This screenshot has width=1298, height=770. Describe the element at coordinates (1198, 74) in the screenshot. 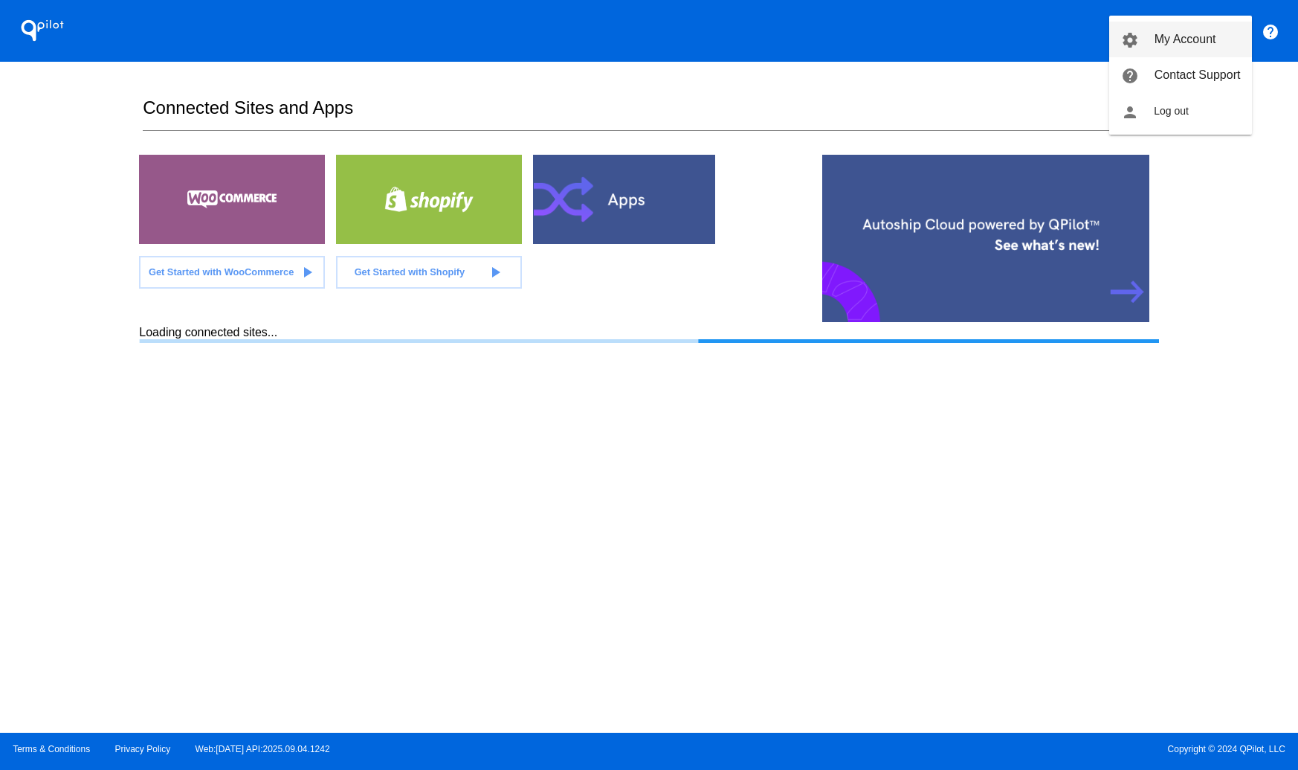

I see `span: Contact Support` at that location.